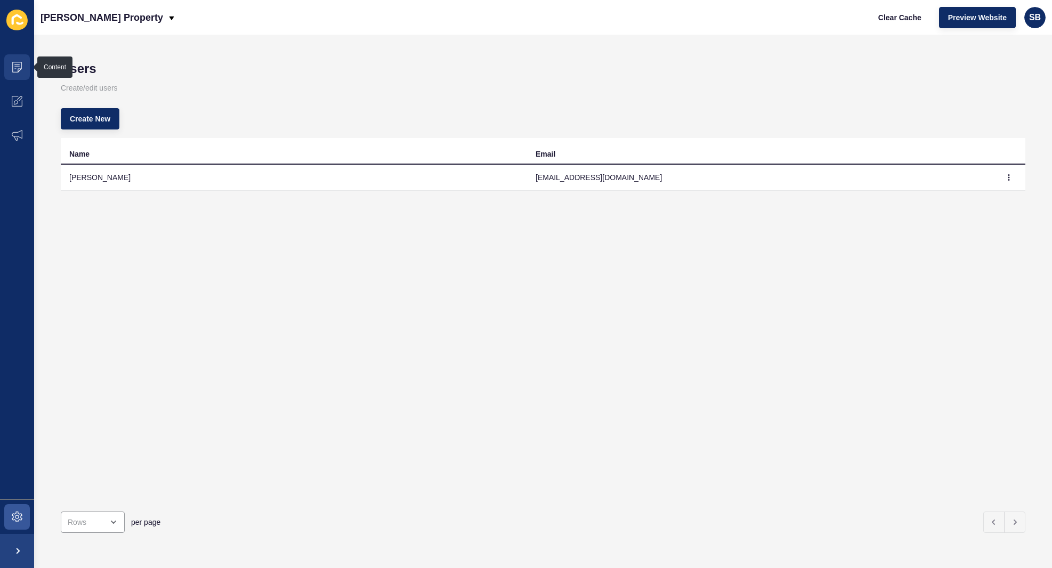 The height and width of the screenshot is (568, 1052). Describe the element at coordinates (545, 154) in the screenshot. I see `div: Email` at that location.